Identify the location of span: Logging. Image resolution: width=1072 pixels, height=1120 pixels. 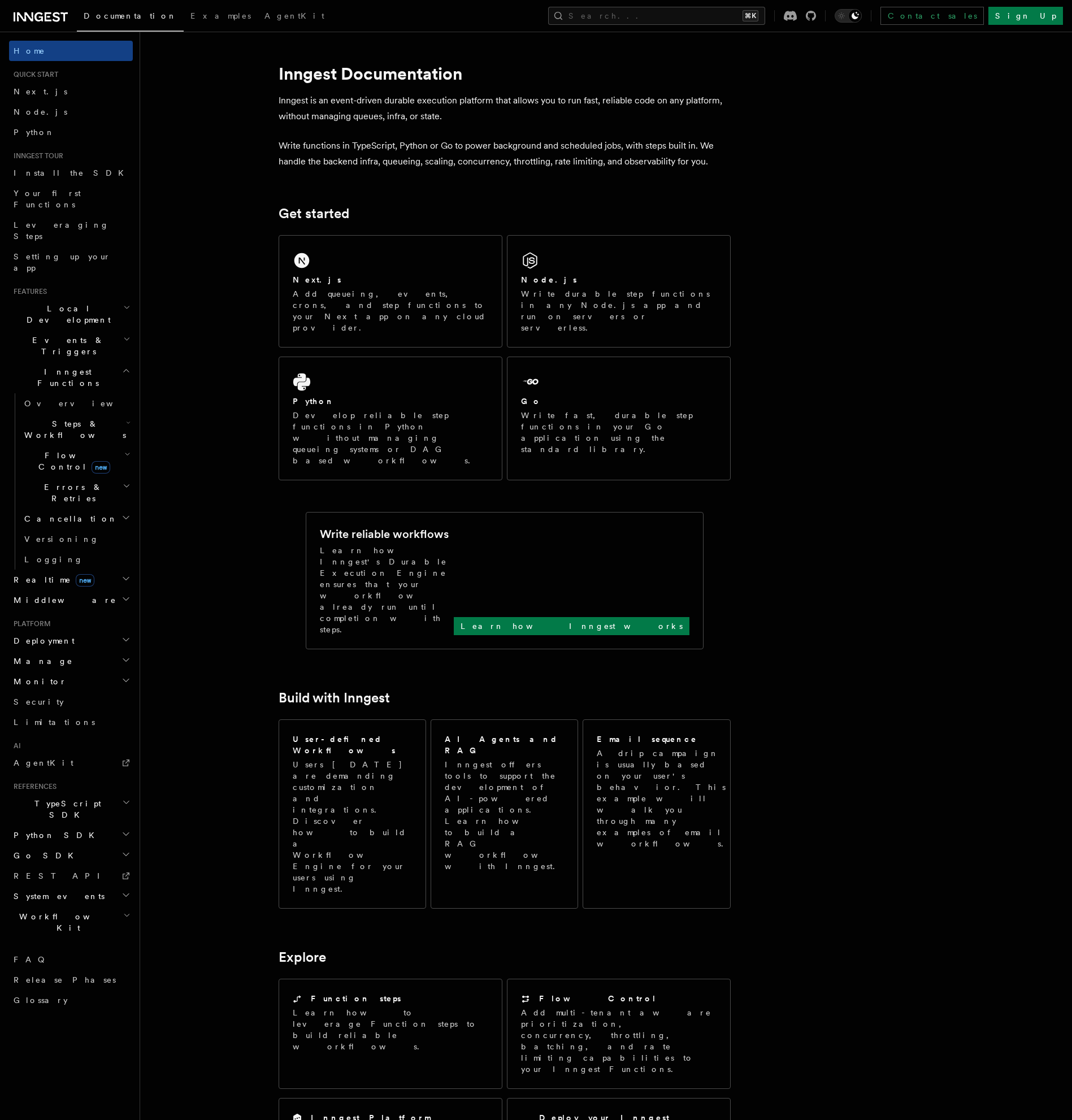
(54, 560).